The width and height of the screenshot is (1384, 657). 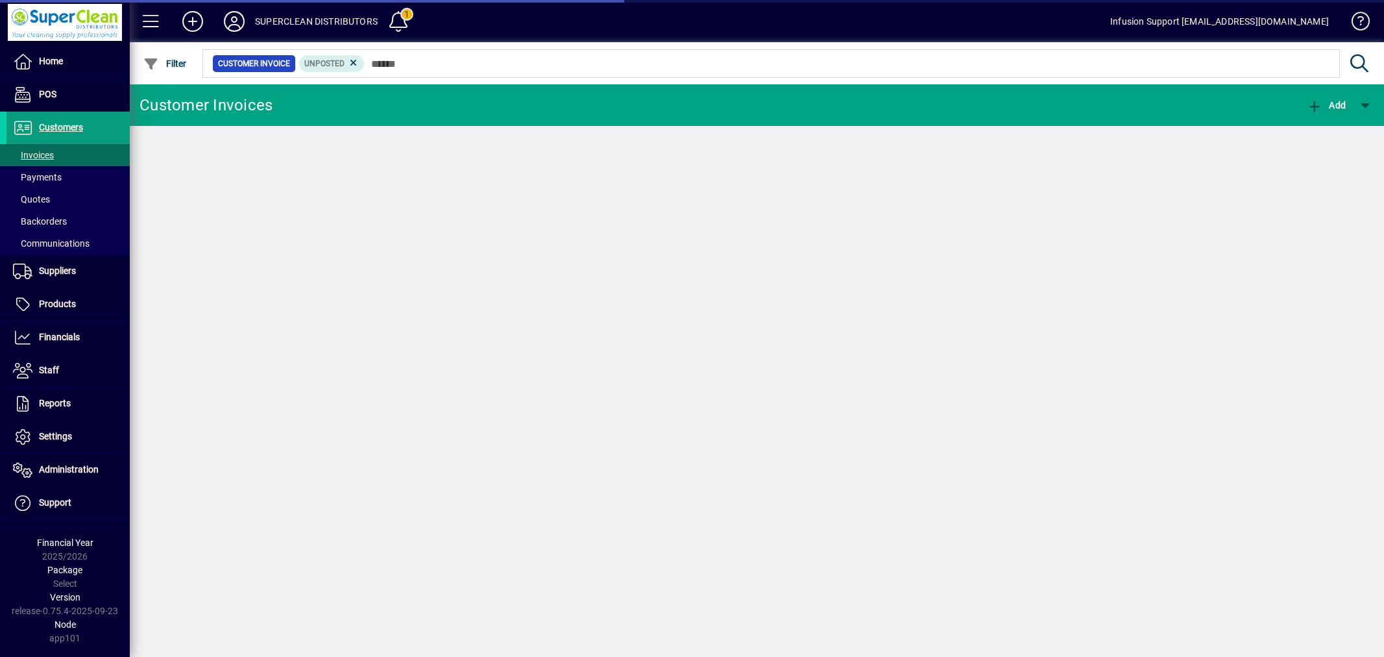 What do you see at coordinates (68, 199) in the screenshot?
I see `a: Quotes` at bounding box center [68, 199].